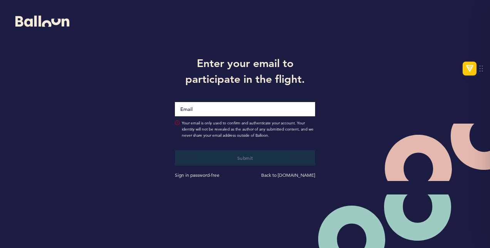 This screenshot has width=490, height=248. What do you see at coordinates (248, 129) in the screenshot?
I see `span: Your email is only used to confirm and authenticate your account. Your identity will not be revea...` at bounding box center [248, 129].